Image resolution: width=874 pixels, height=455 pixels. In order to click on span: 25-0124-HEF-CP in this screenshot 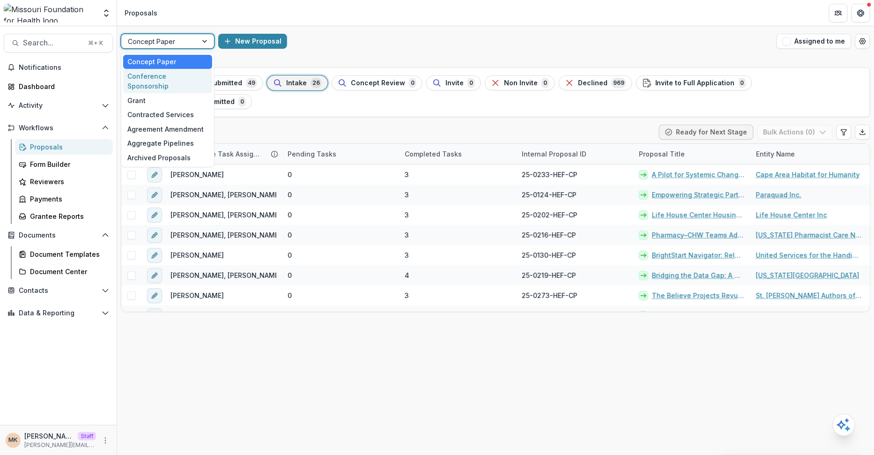, I will do `click(549, 194)`.